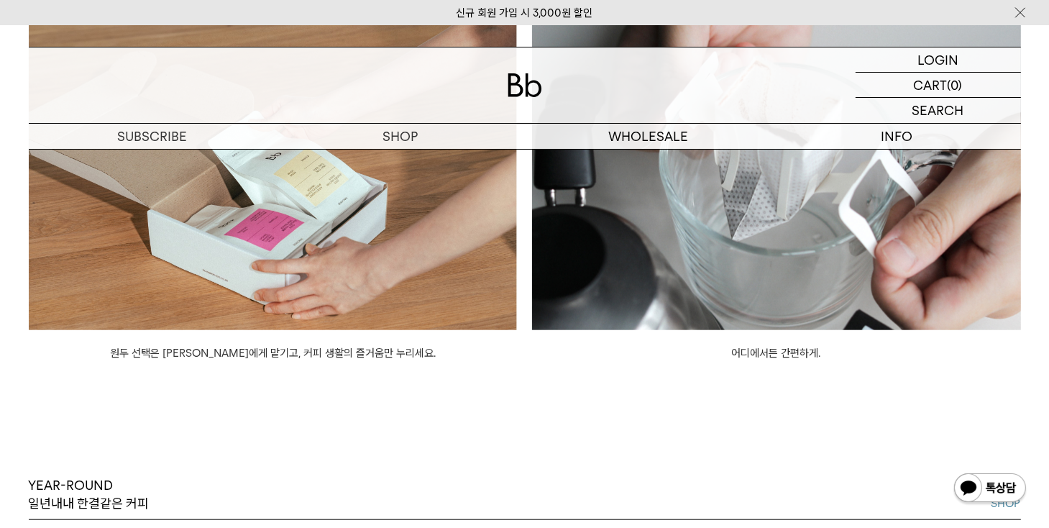  Describe the element at coordinates (152, 136) in the screenshot. I see `p: SUBSCRIBE` at that location.